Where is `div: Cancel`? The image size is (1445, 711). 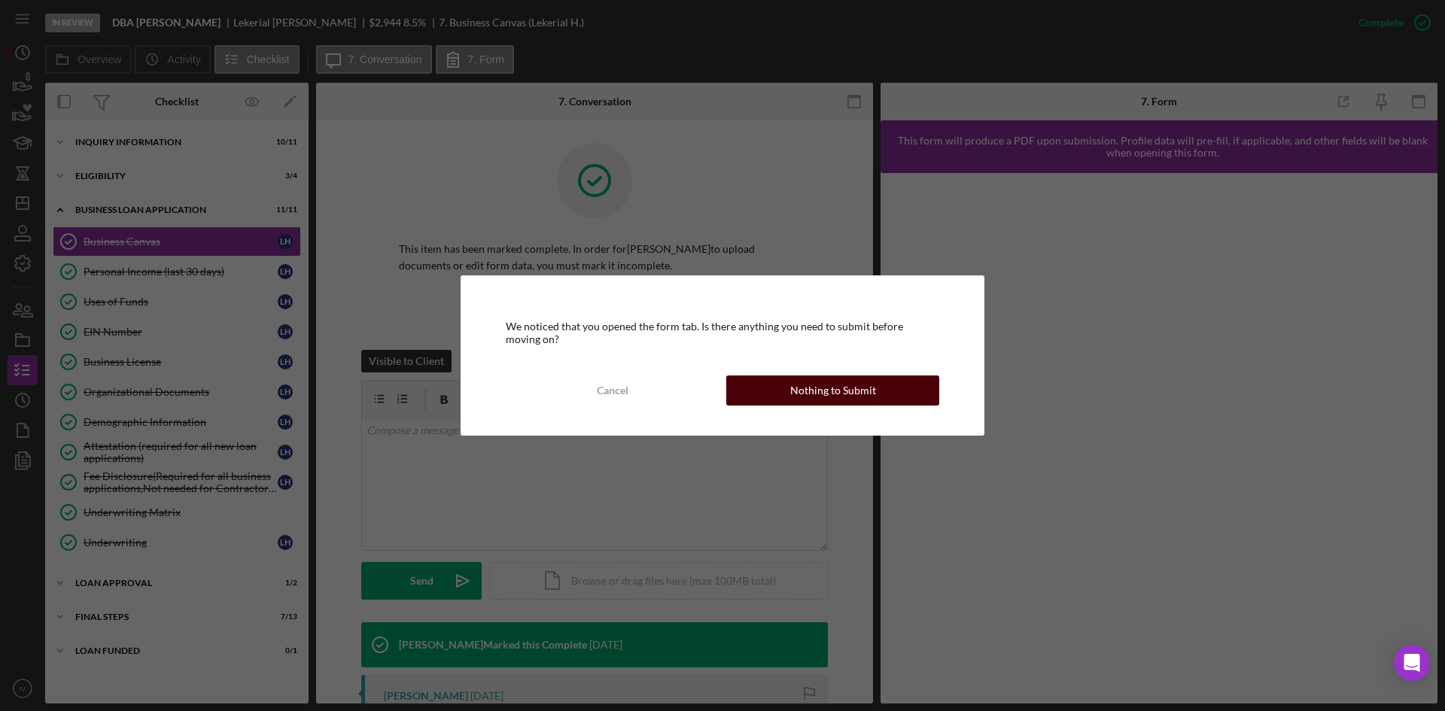
div: Cancel is located at coordinates (613, 391).